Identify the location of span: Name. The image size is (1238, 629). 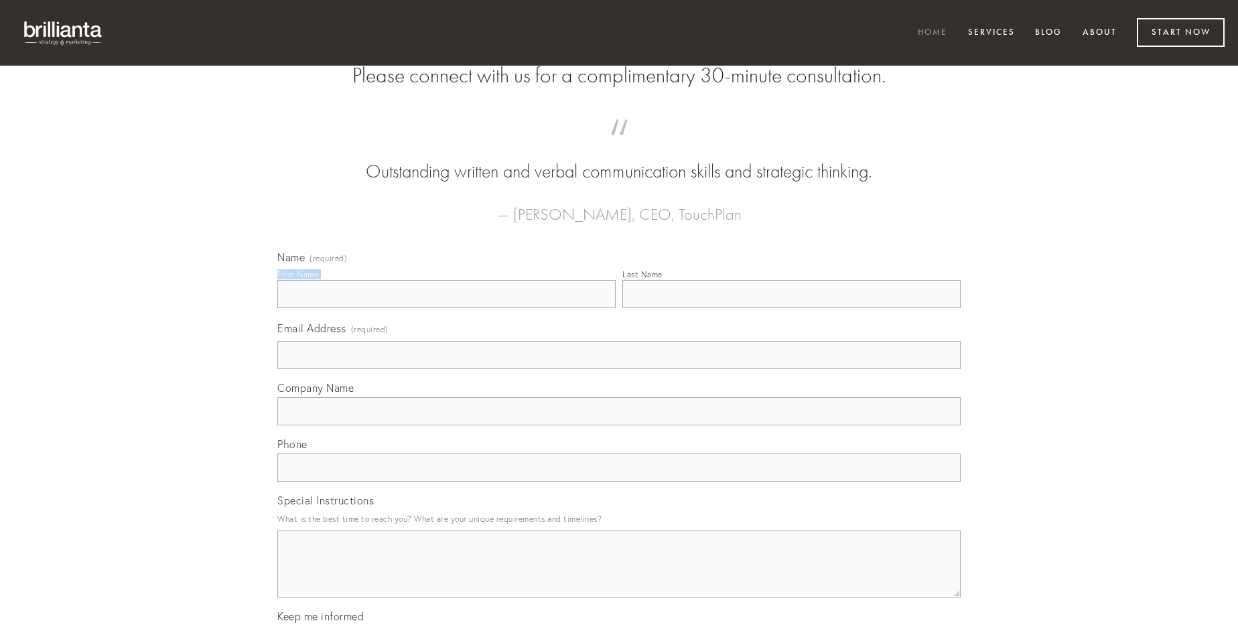
(291, 257).